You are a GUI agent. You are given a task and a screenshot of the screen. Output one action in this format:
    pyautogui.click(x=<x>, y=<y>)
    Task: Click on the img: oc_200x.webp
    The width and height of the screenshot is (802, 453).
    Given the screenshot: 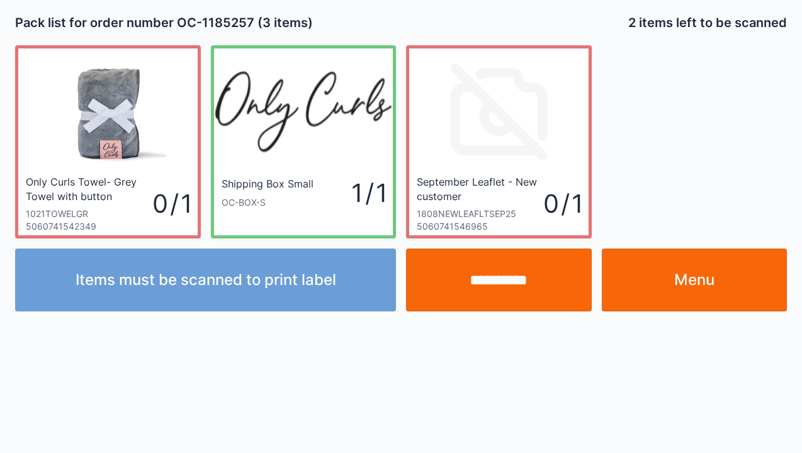 What is the action you would take?
    pyautogui.click(x=303, y=111)
    